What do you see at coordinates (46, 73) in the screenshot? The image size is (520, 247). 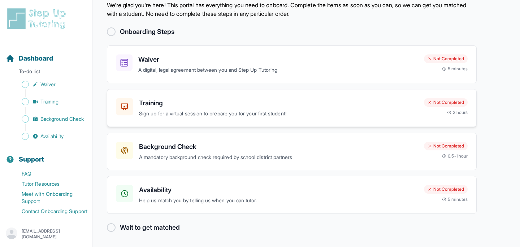 I see `p: To-do list` at bounding box center [46, 73].